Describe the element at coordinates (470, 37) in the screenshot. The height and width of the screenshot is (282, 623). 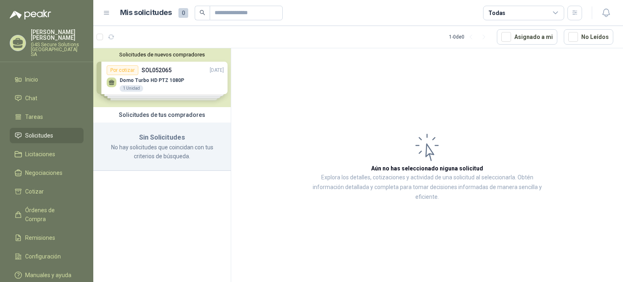
I see `div: 1 - 0 de 0` at that location.